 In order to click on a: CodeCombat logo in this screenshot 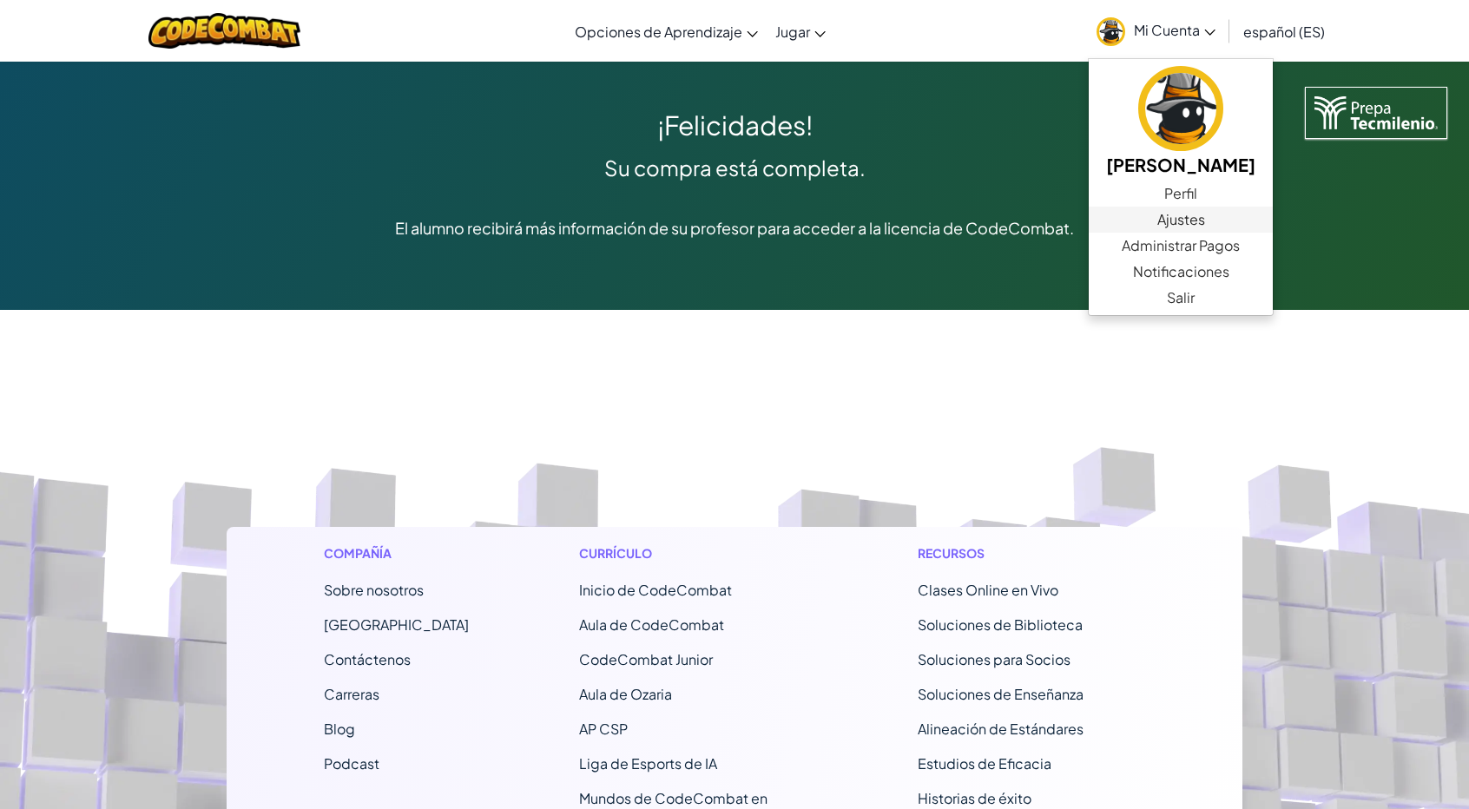, I will do `click(224, 30)`.